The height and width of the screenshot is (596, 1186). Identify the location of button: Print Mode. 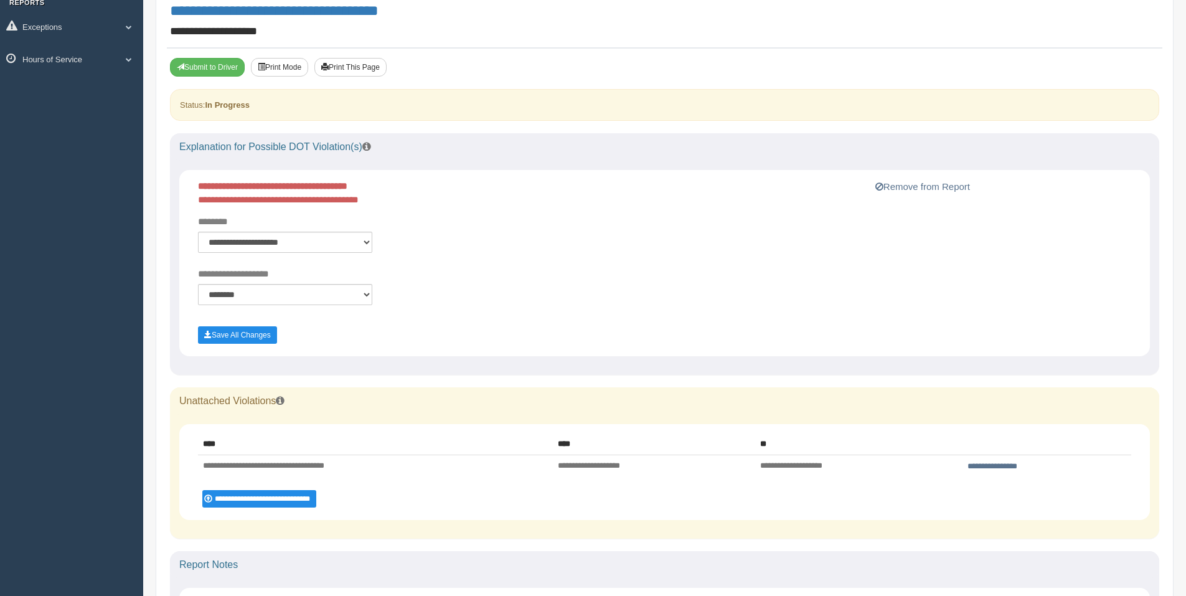
(280, 67).